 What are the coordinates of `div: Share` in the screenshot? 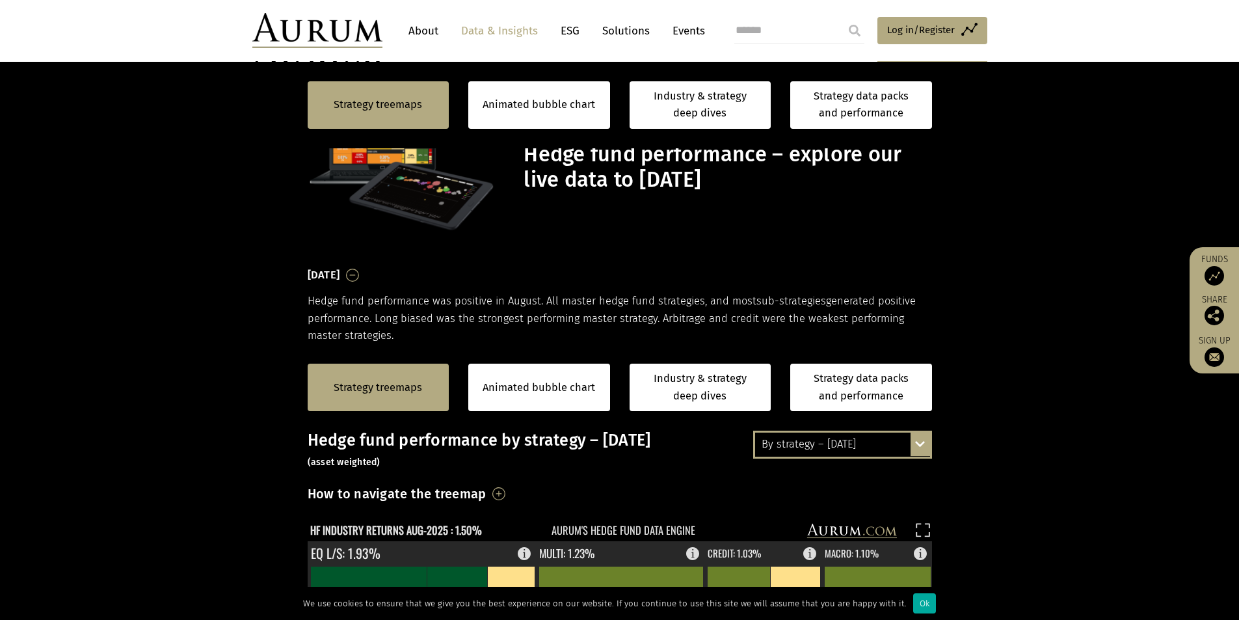 It's located at (1215, 310).